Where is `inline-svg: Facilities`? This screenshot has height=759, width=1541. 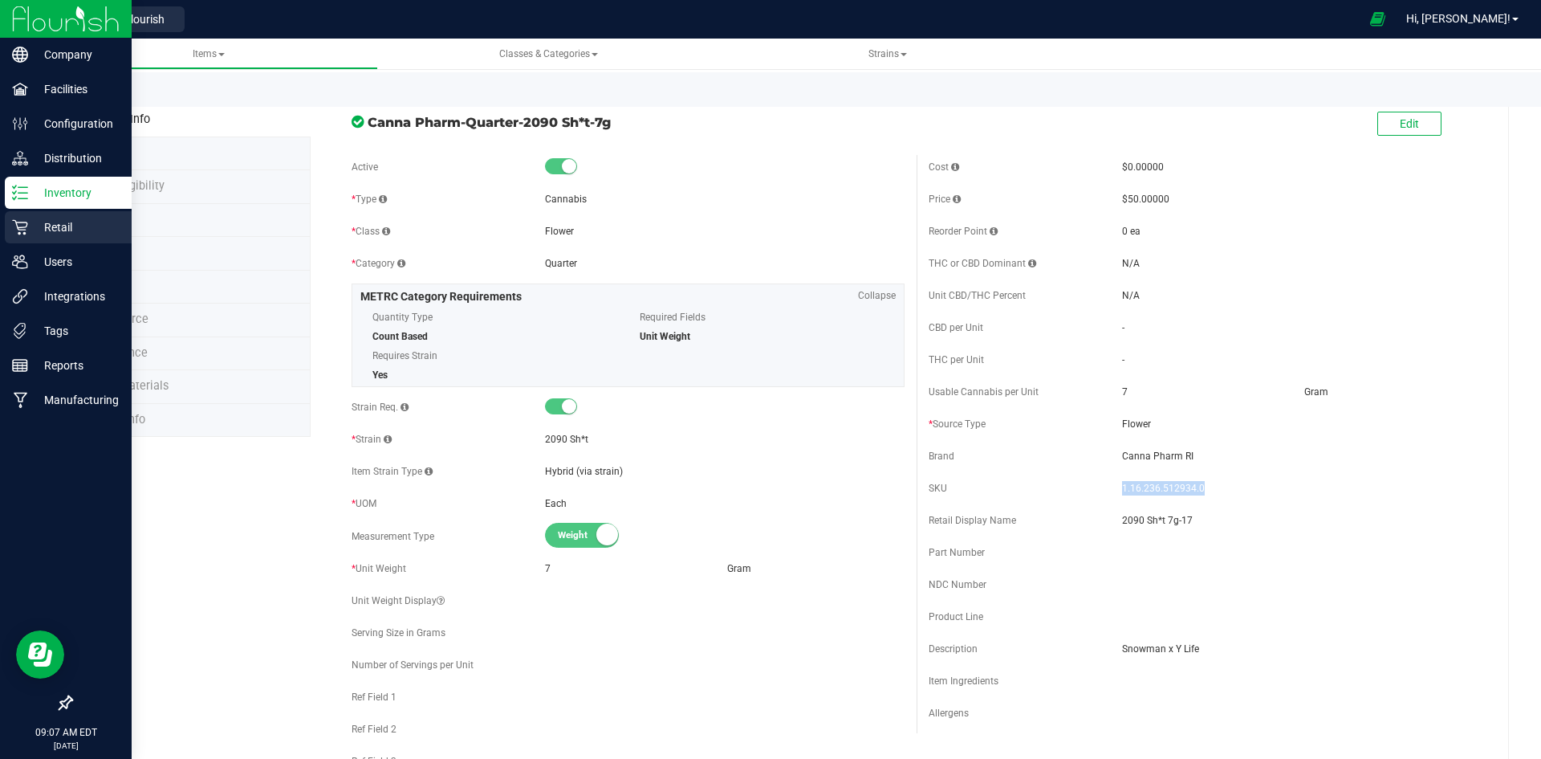
inline-svg: Facilities is located at coordinates (20, 89).